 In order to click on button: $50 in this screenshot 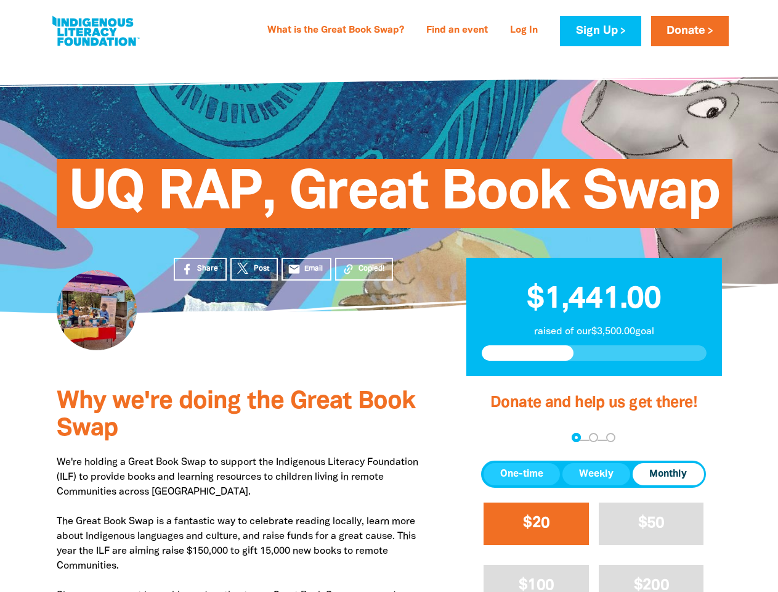, I will do `click(651, 523)`.